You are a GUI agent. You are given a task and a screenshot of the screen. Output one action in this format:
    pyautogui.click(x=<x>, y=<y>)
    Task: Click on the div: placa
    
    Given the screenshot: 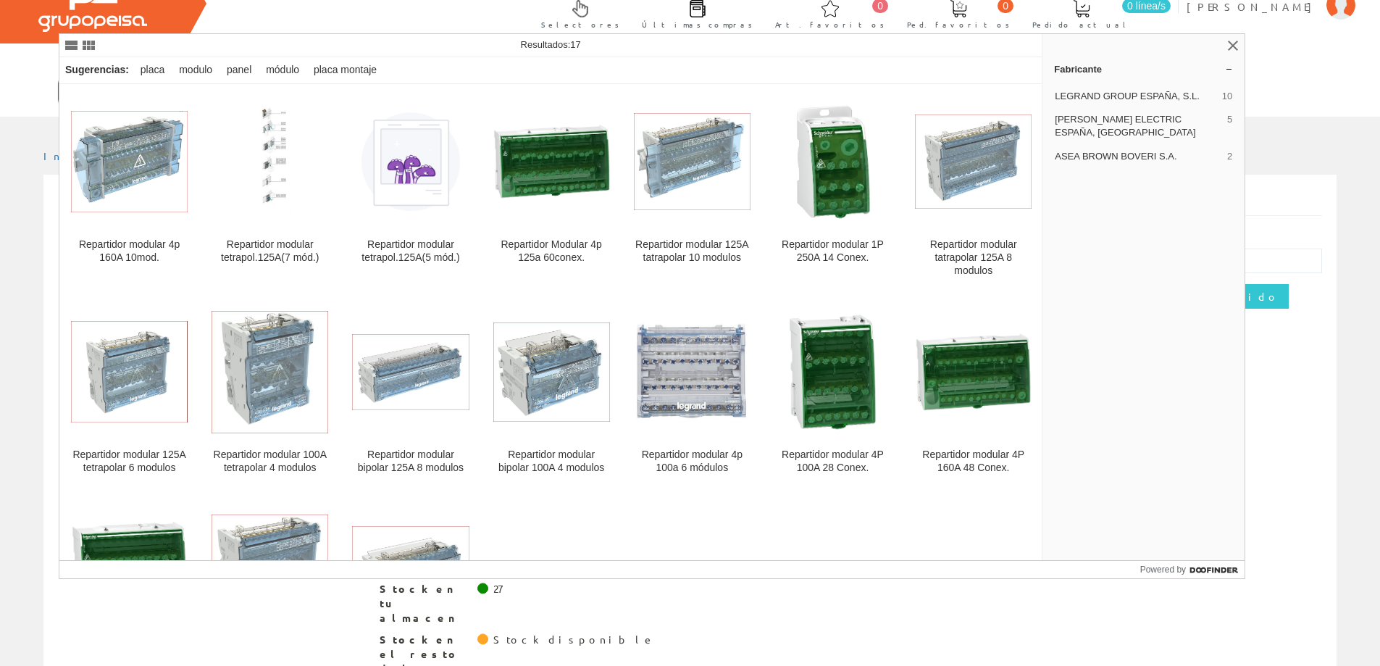 What is the action you would take?
    pyautogui.click(x=152, y=70)
    